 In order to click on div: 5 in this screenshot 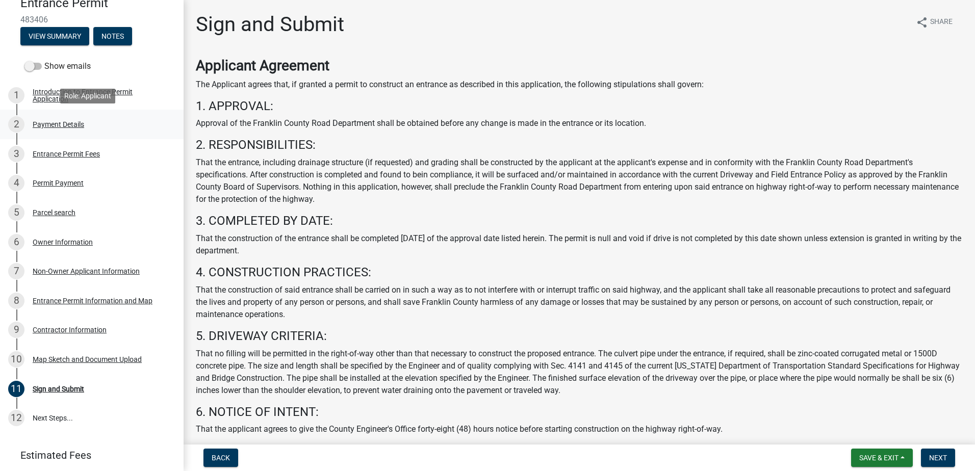, I will do `click(16, 213)`.